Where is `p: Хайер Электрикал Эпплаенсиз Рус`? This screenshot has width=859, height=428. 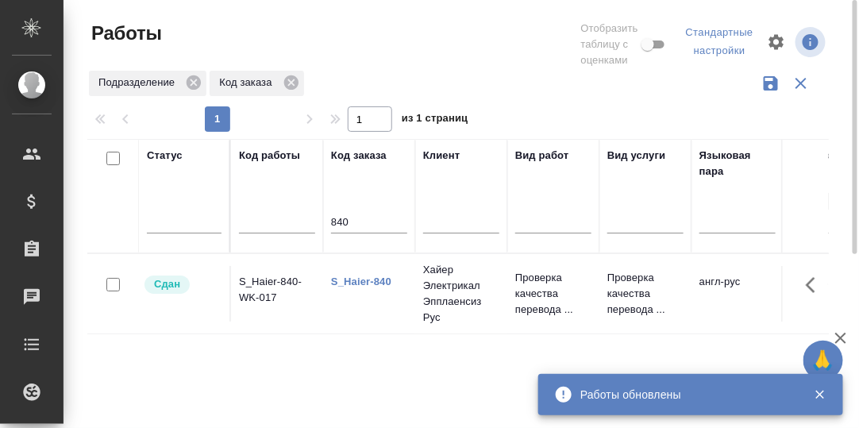
p: Хайер Электрикал Эпплаенсиз Рус is located at coordinates (461, 294).